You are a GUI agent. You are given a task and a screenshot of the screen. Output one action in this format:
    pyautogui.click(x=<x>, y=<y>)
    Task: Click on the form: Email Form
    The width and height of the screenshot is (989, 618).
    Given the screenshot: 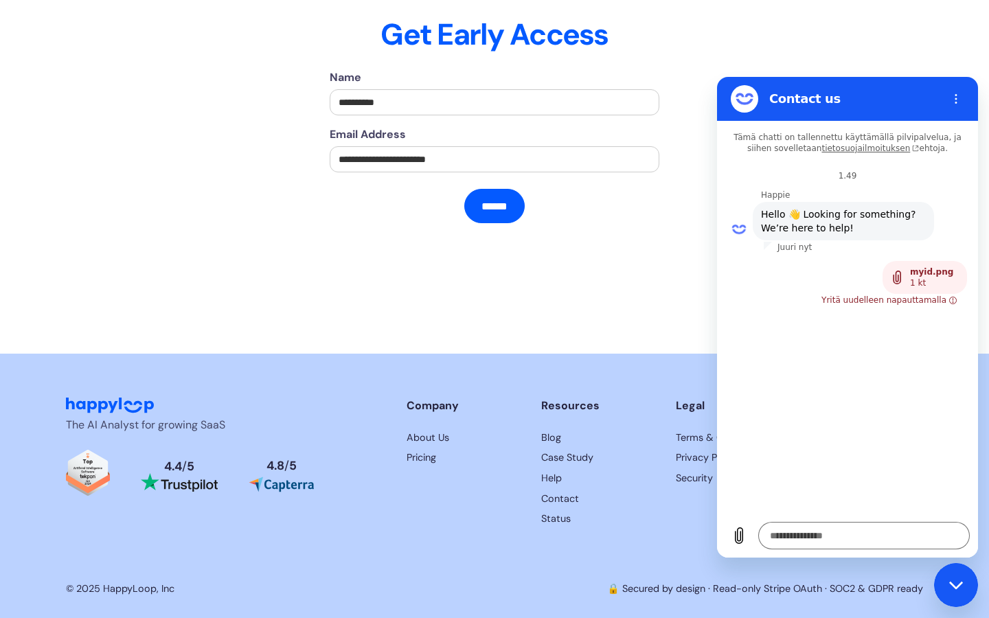 What is the action you would take?
    pyautogui.click(x=495, y=146)
    